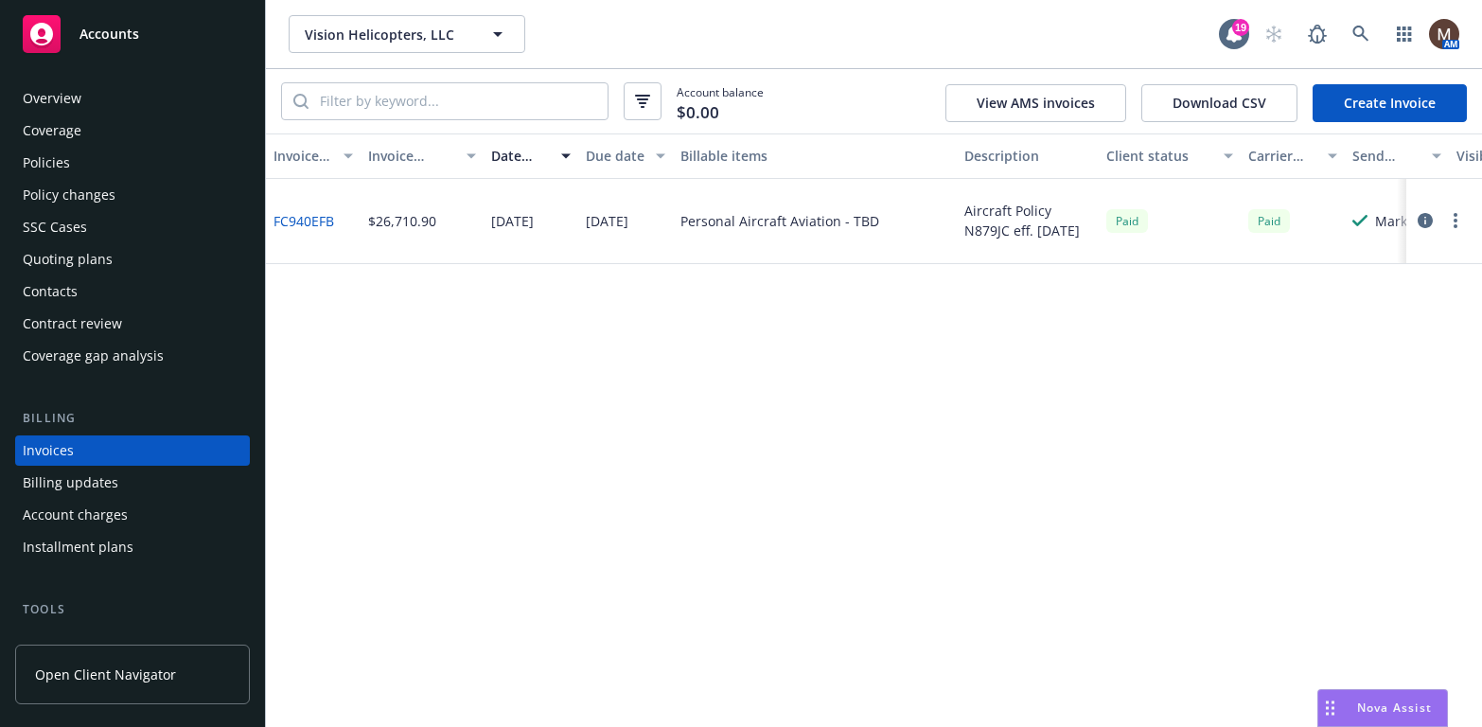  Describe the element at coordinates (1240, 27) in the screenshot. I see `div: 19` at that location.